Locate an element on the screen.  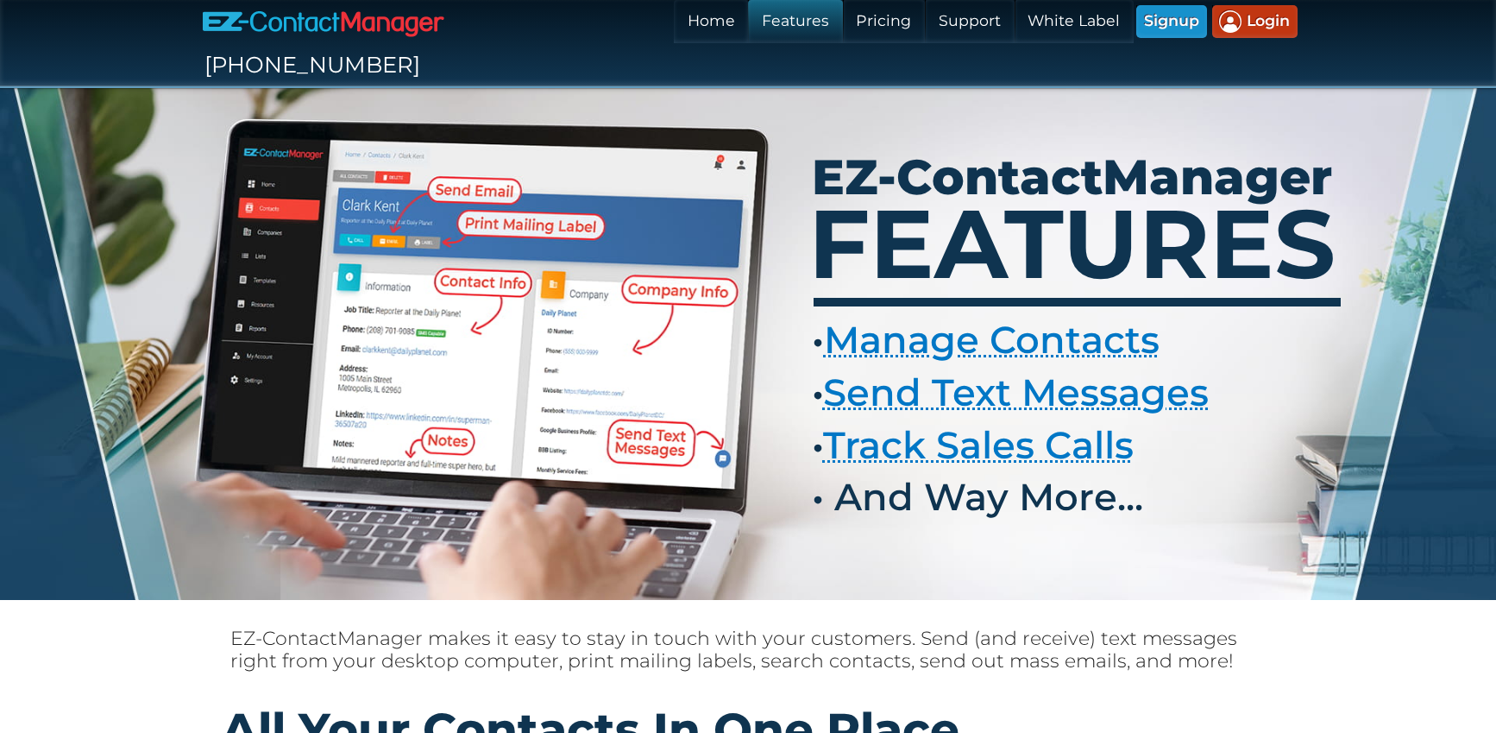
a: Track Sales Calls is located at coordinates (978, 445).